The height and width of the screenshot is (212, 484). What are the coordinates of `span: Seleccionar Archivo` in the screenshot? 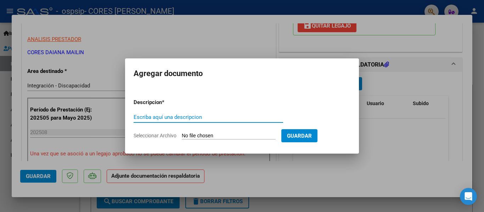 It's located at (155, 136).